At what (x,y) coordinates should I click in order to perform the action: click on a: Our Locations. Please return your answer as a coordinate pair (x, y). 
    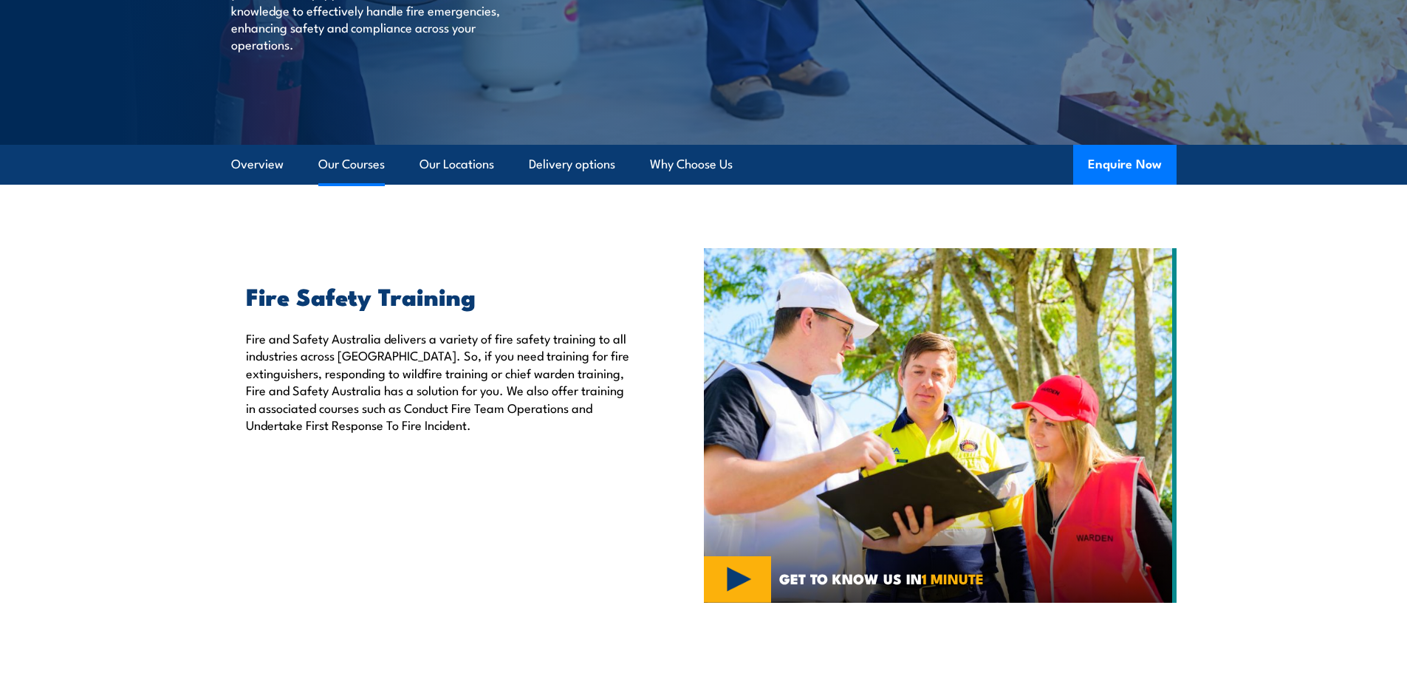
    Looking at the image, I should click on (456, 164).